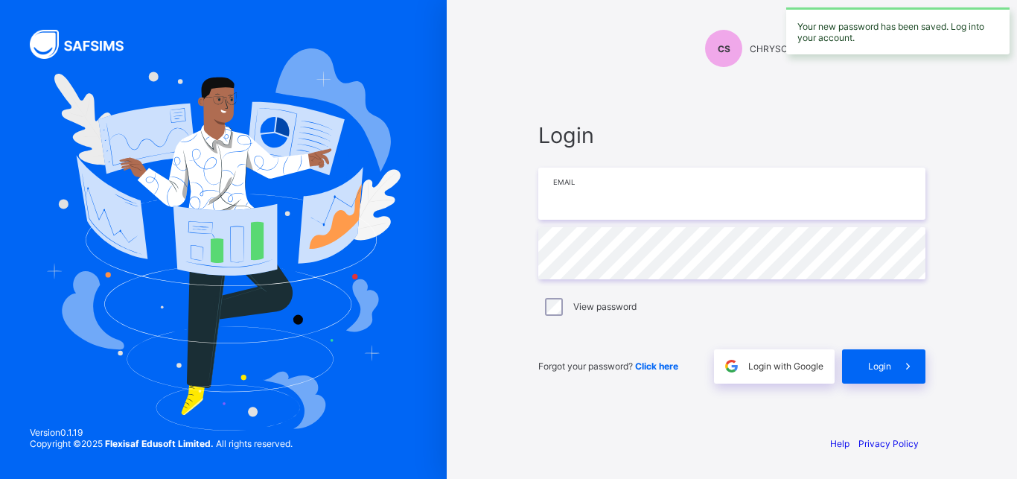 This screenshot has height=479, width=1017. What do you see at coordinates (223, 239) in the screenshot?
I see `img: Hero Image` at bounding box center [223, 239].